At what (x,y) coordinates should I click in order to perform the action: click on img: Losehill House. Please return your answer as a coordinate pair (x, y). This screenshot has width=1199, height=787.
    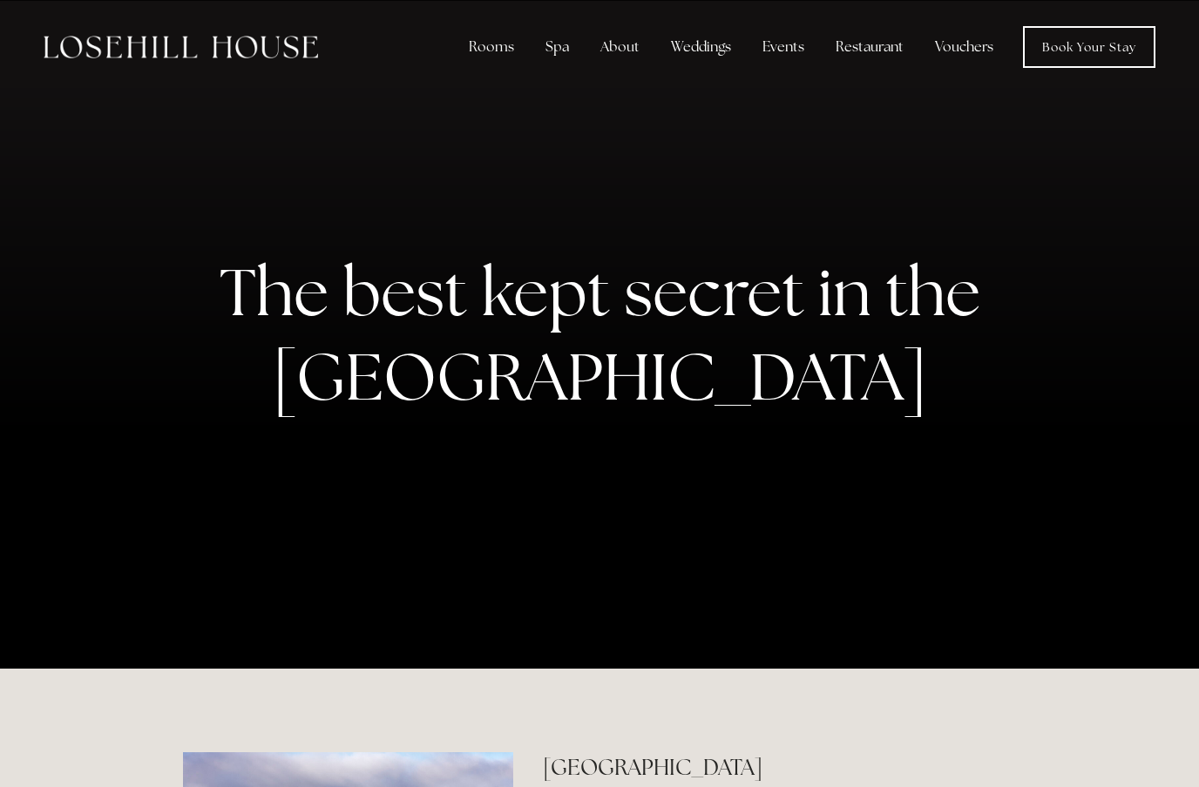
    Looking at the image, I should click on (180, 47).